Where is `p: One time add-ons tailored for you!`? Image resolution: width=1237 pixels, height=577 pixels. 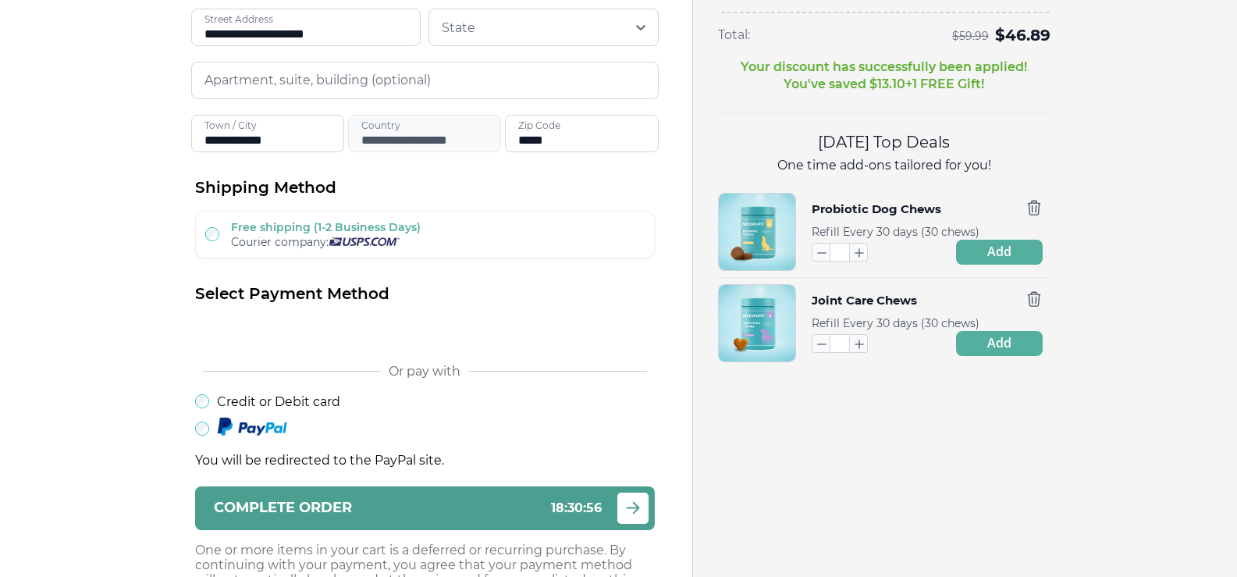 p: One time add-ons tailored for you! is located at coordinates (884, 165).